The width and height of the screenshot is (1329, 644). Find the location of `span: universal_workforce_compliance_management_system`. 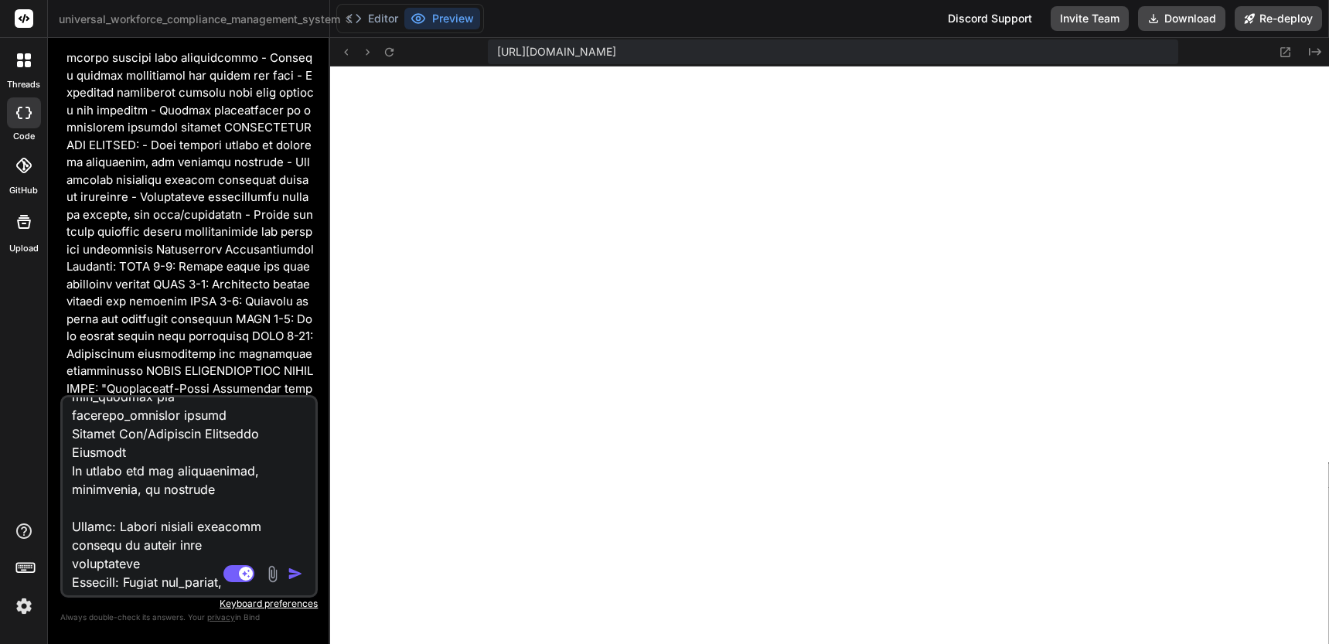

span: universal_workforce_compliance_management_system is located at coordinates (206, 19).